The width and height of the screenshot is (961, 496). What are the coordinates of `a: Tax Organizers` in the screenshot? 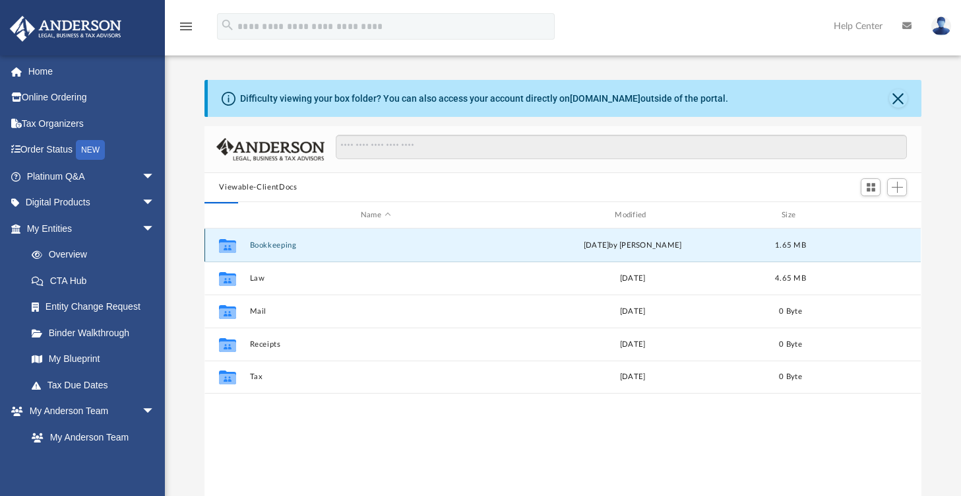 It's located at (92, 123).